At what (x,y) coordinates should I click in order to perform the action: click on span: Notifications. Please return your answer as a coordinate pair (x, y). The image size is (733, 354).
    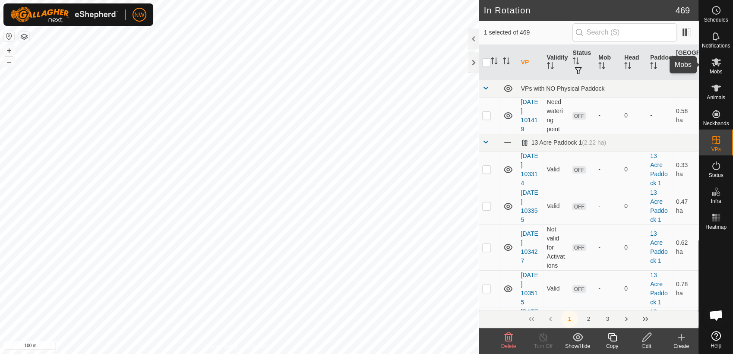
    Looking at the image, I should click on (715, 46).